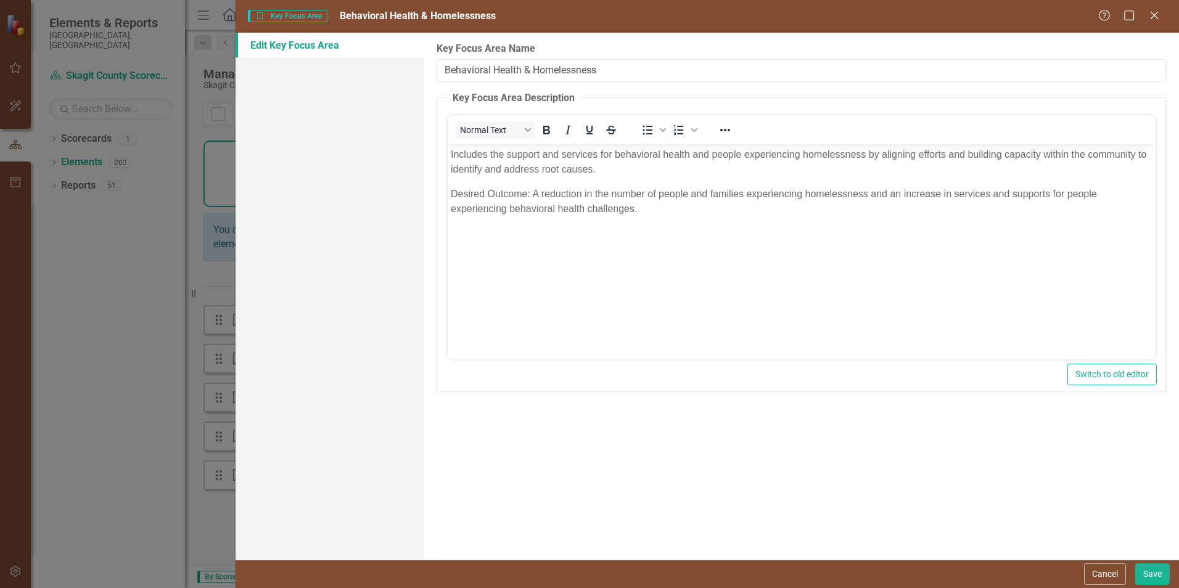  What do you see at coordinates (568, 130) in the screenshot?
I see `button: Italic` at bounding box center [568, 130].